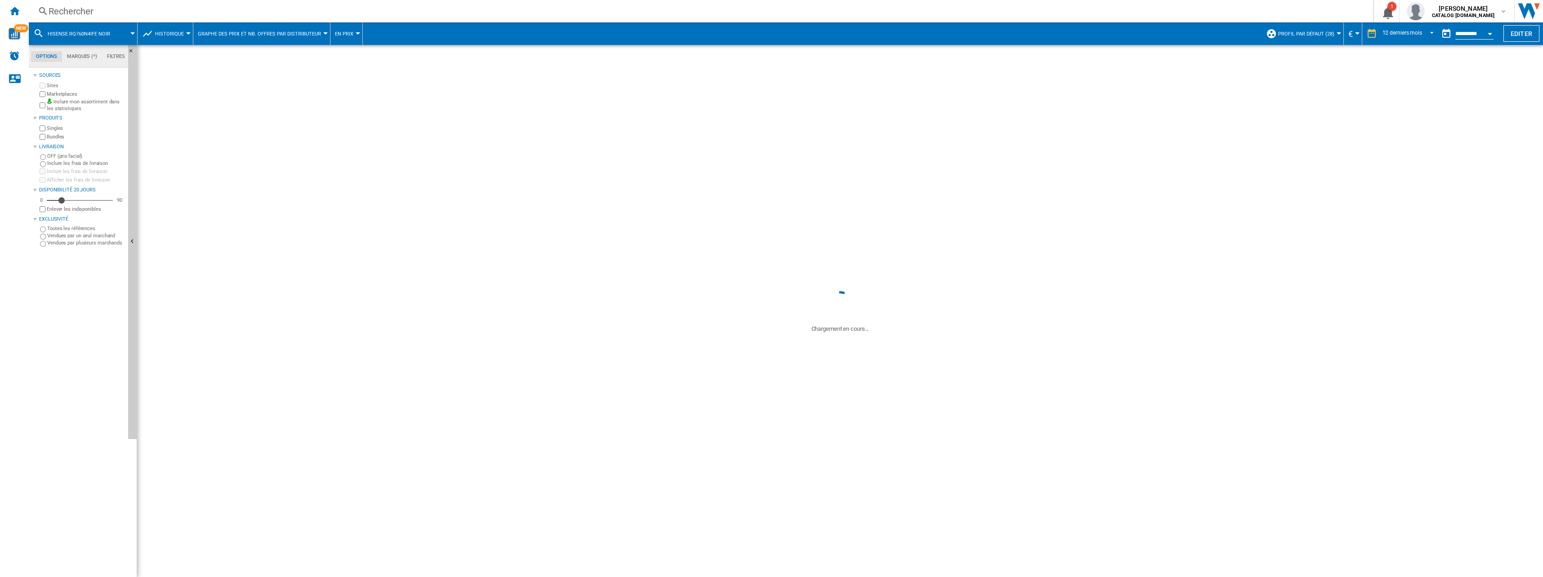  I want to click on span: NEW, so click(21, 28).